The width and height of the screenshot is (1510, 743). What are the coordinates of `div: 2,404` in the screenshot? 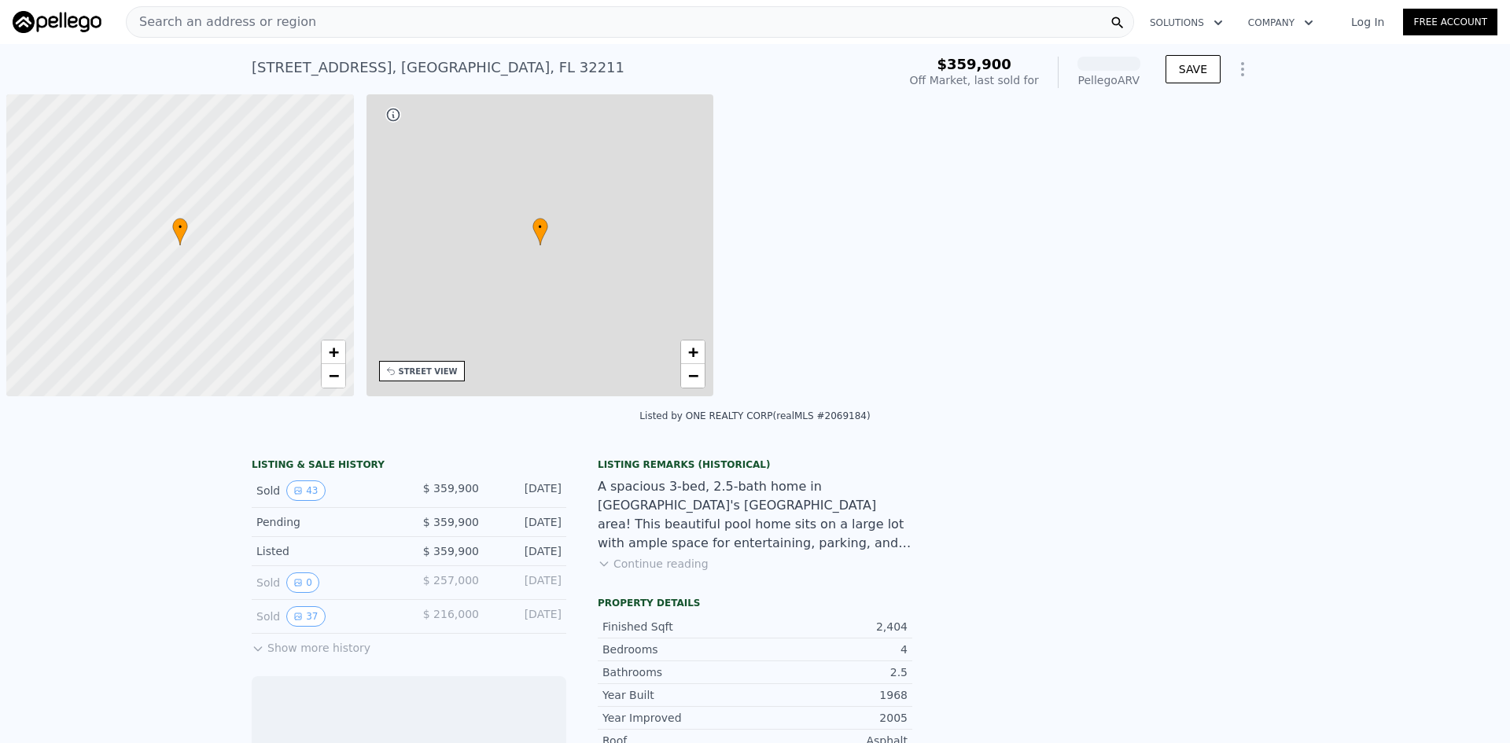 It's located at (831, 627).